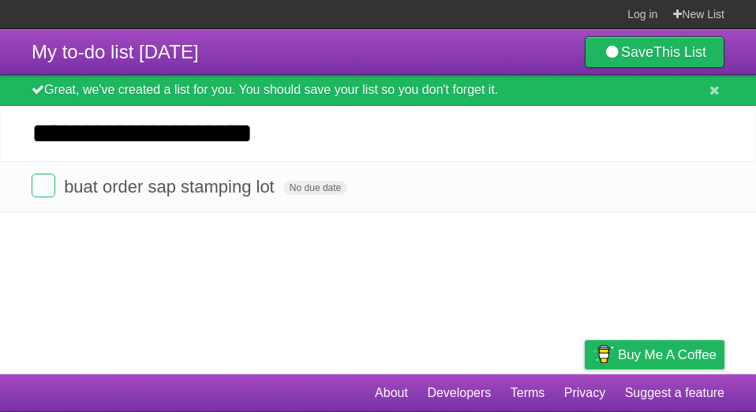  I want to click on span: buat order sap stamping lot, so click(171, 186).